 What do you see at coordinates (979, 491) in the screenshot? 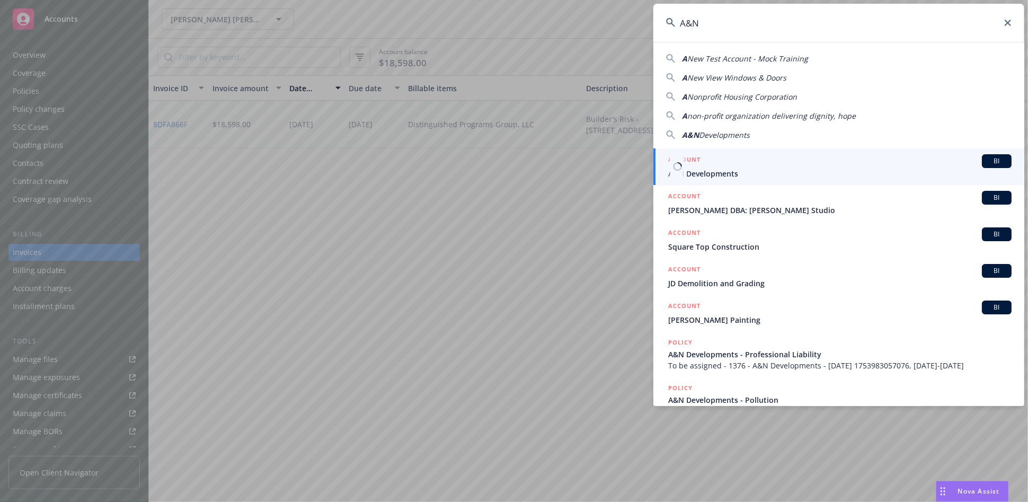
I see `span: Nova Assist` at bounding box center [979, 491].